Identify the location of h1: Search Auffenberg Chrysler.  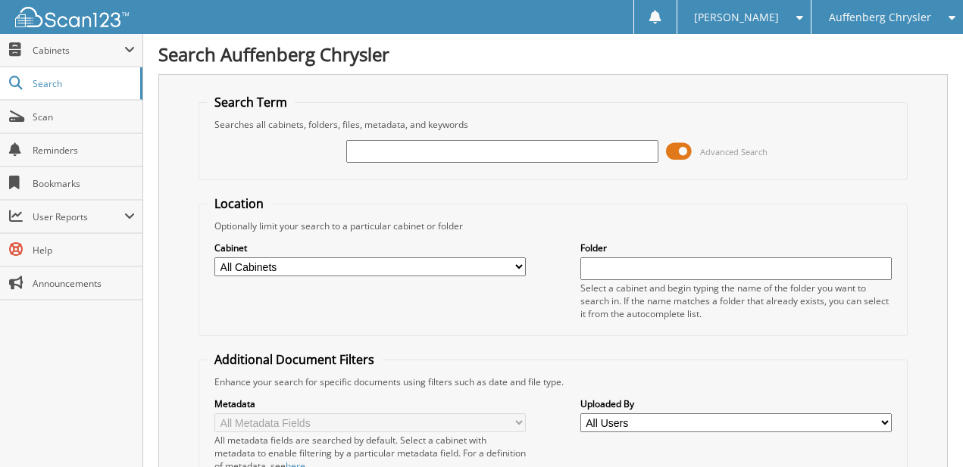
(553, 54).